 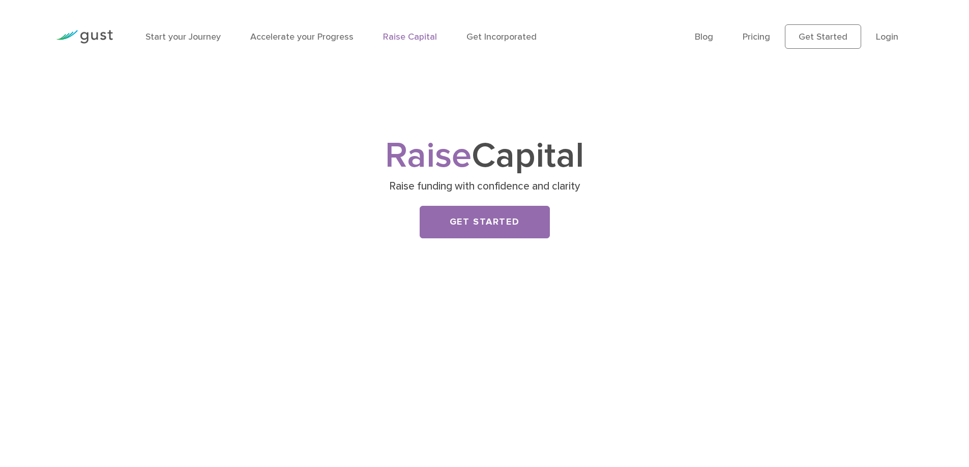 I want to click on a: Start your Journey, so click(x=183, y=37).